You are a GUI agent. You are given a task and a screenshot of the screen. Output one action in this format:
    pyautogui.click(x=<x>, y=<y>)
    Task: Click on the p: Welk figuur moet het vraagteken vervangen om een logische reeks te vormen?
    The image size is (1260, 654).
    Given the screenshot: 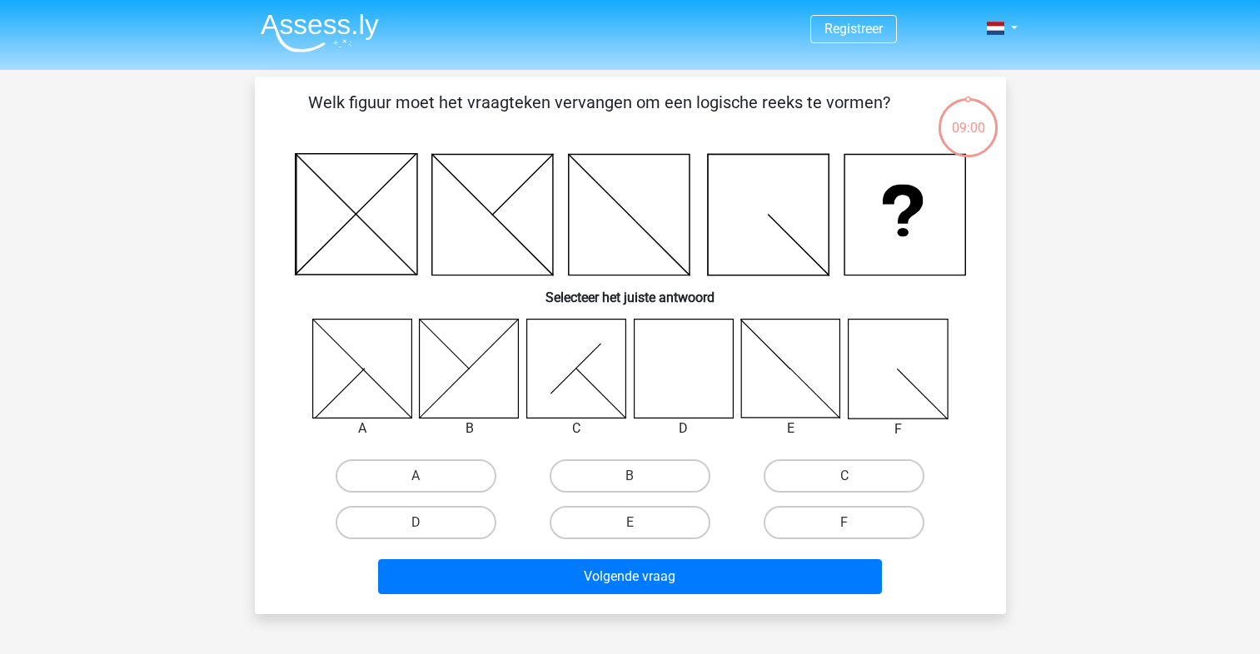 What is the action you would take?
    pyautogui.click(x=599, y=115)
    